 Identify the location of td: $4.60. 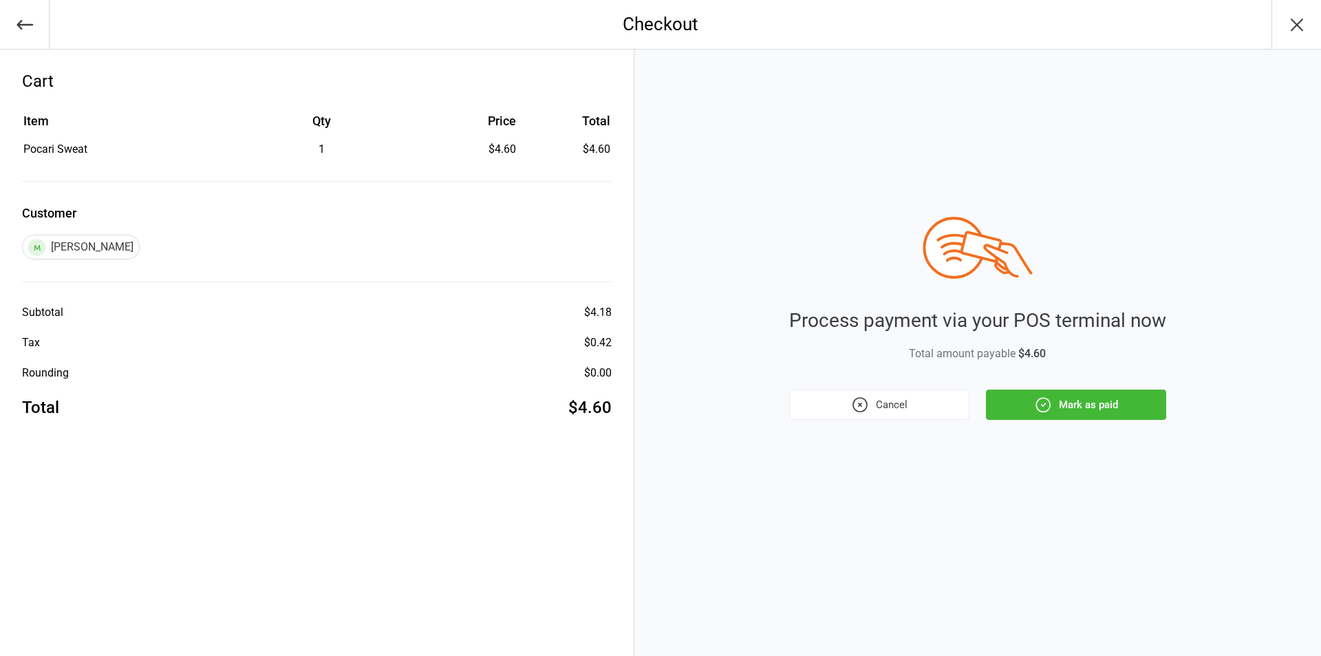
(566, 149).